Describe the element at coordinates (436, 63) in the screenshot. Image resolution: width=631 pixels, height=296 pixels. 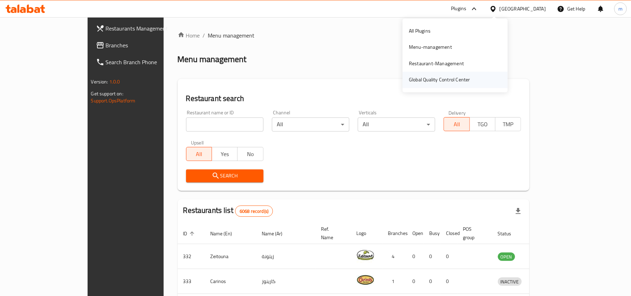
I see `div: Restaurant-Management` at that location.